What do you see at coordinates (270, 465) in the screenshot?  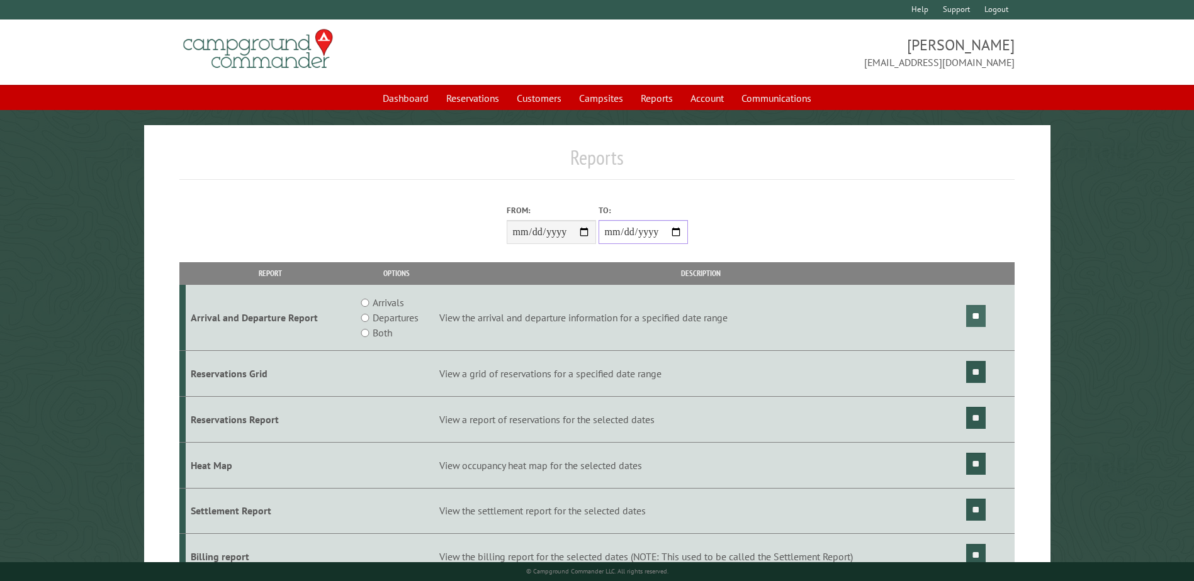 I see `td: Heat Map` at bounding box center [270, 465].